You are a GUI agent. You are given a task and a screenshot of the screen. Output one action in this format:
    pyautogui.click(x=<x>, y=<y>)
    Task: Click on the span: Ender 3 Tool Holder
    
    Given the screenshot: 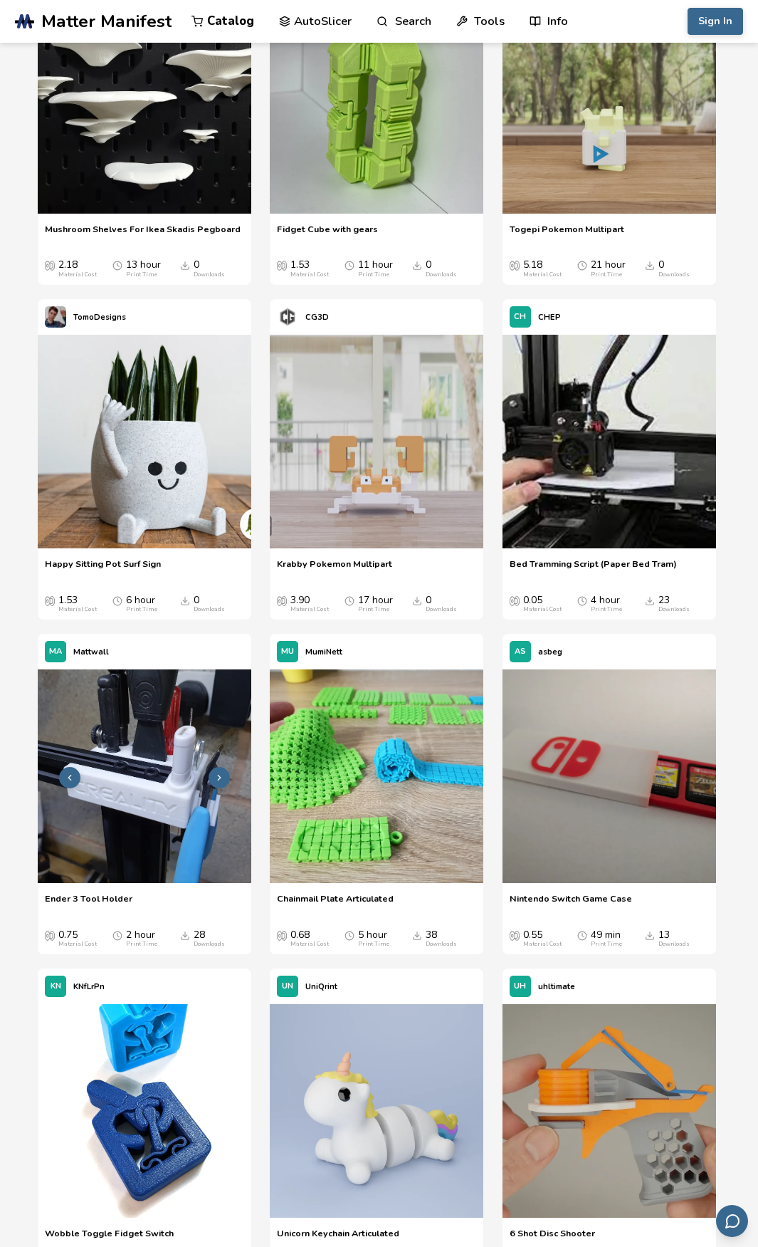 What is the action you would take?
    pyautogui.click(x=88, y=904)
    